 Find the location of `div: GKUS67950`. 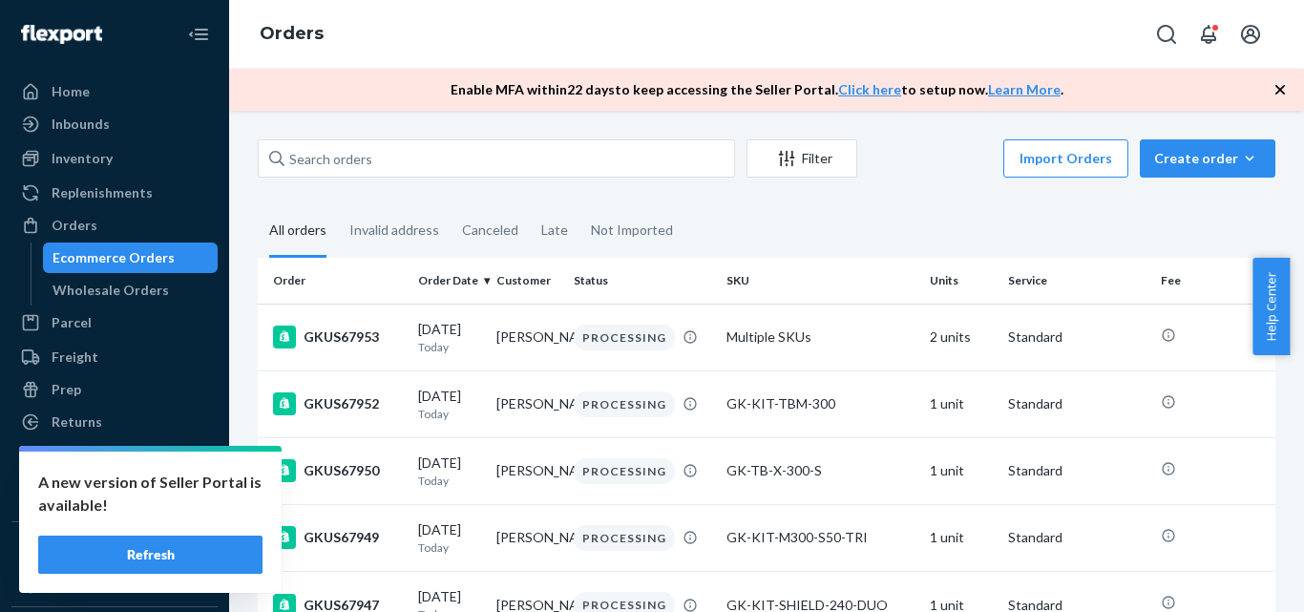

div: GKUS67950 is located at coordinates (338, 471).